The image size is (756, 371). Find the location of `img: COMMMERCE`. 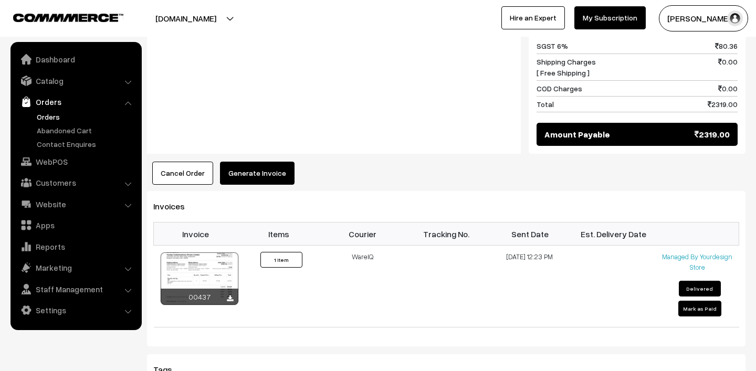

img: COMMMERCE is located at coordinates (68, 17).